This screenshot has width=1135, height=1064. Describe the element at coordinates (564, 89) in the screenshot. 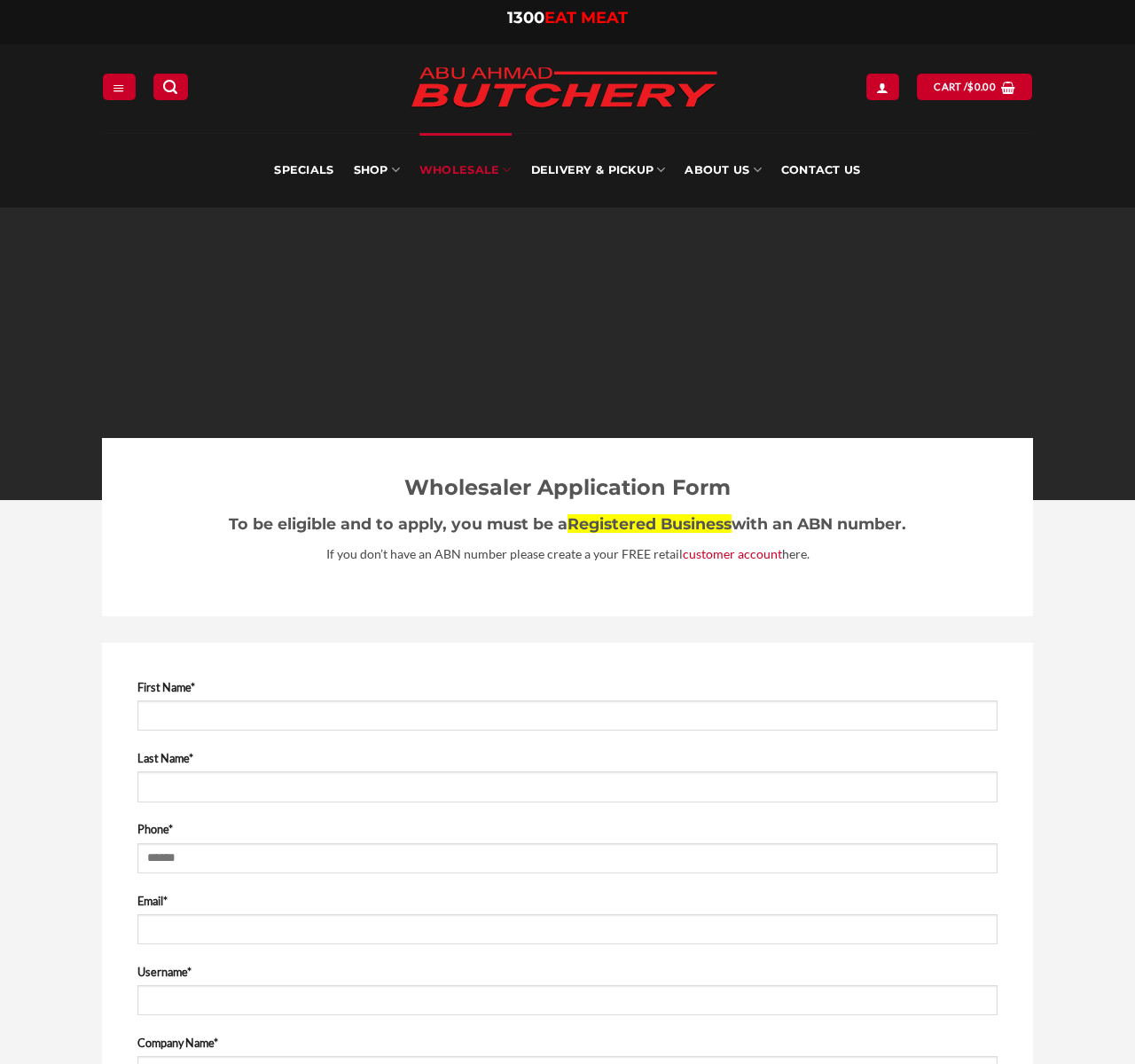

I see `img: Abu Ahmad Butchery` at that location.